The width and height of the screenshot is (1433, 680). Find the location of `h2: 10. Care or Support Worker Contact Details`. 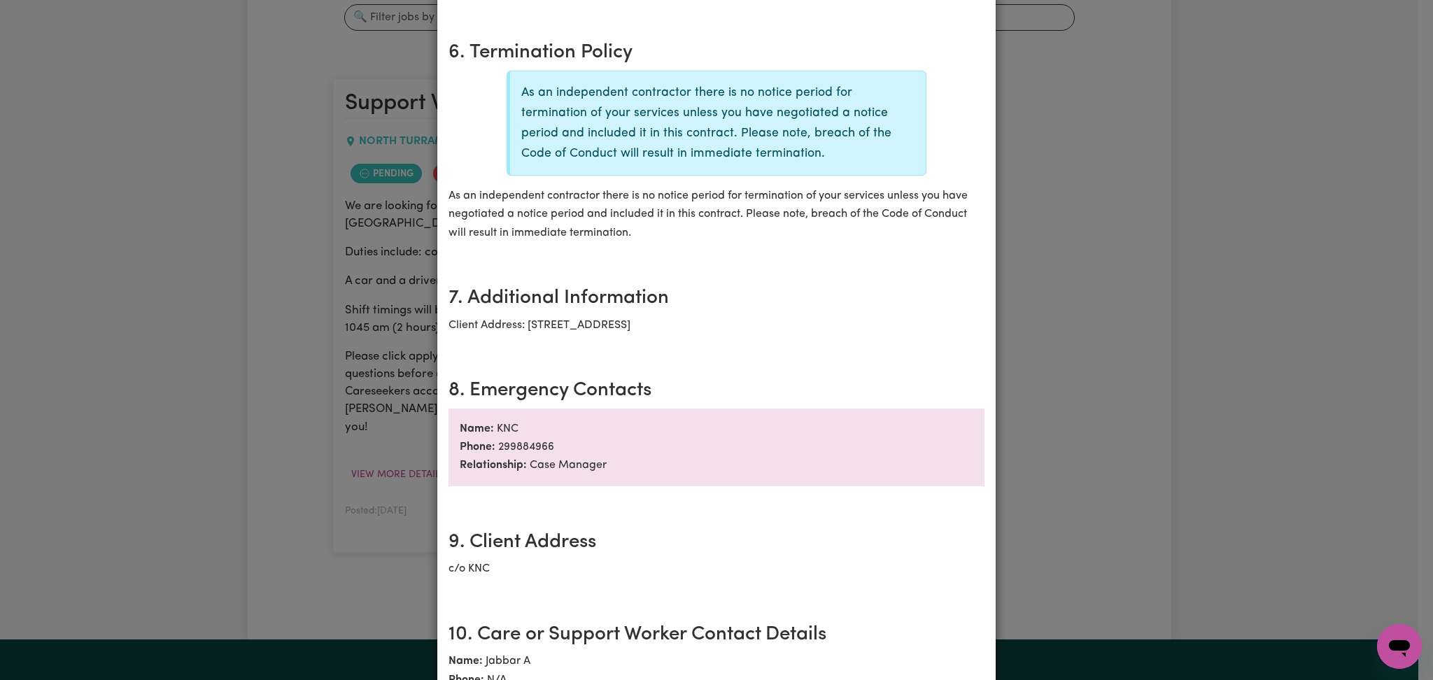

h2: 10. Care or Support Worker Contact Details is located at coordinates (717, 635).